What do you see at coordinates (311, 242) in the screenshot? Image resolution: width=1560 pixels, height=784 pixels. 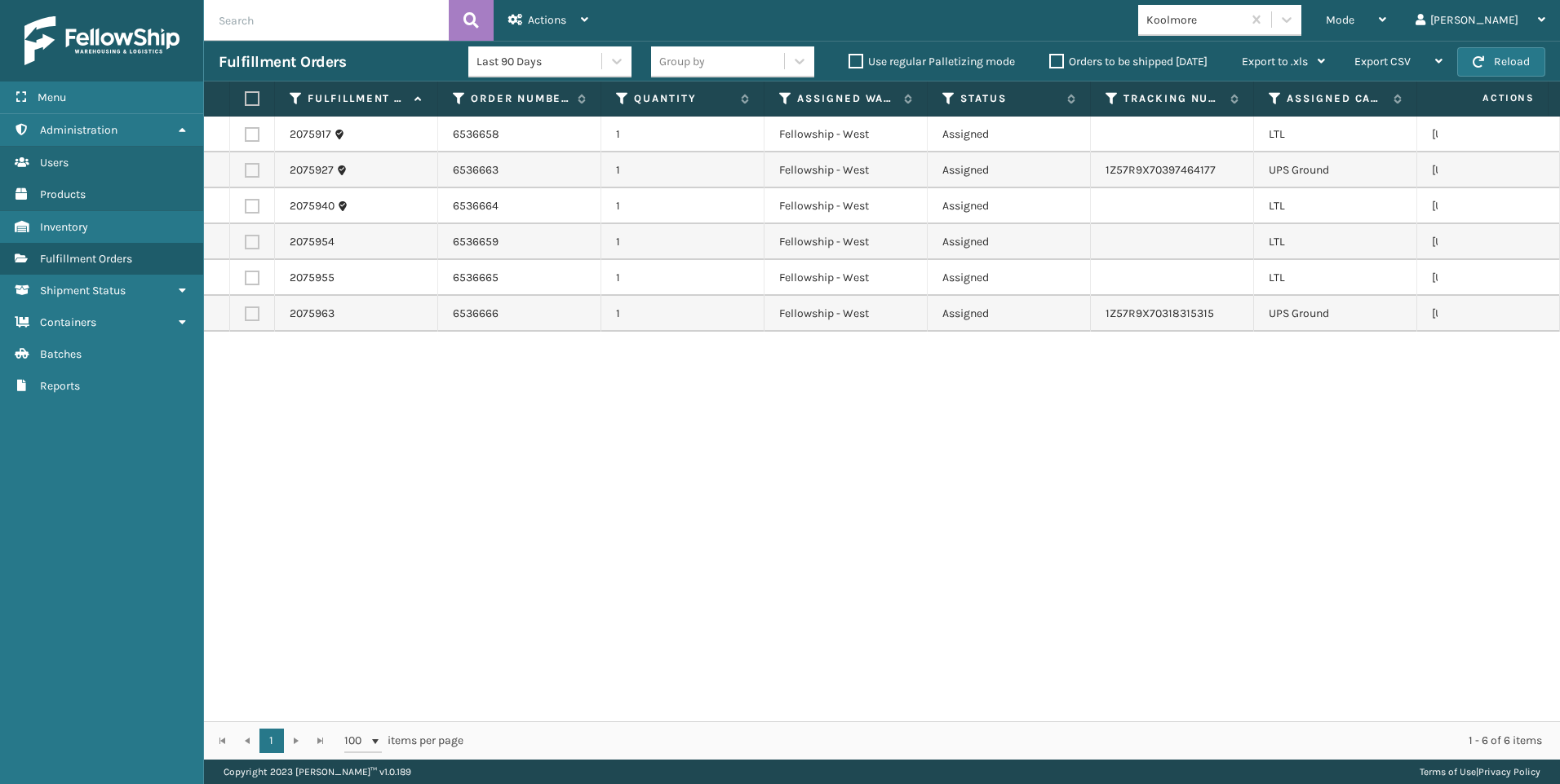 I see `a: 2075954` at bounding box center [311, 242].